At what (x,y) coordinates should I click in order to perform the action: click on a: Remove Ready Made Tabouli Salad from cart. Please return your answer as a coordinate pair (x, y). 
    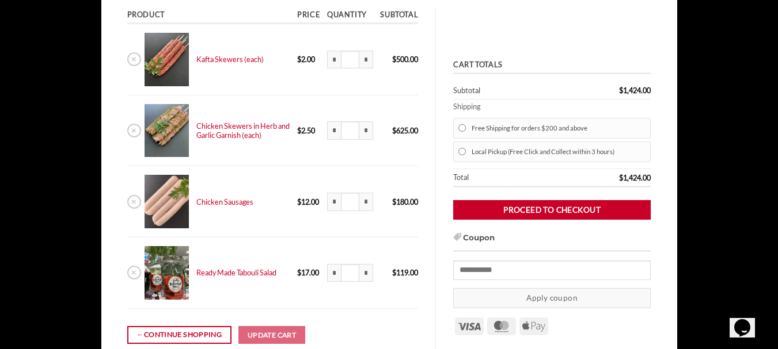
    Looking at the image, I should click on (134, 273).